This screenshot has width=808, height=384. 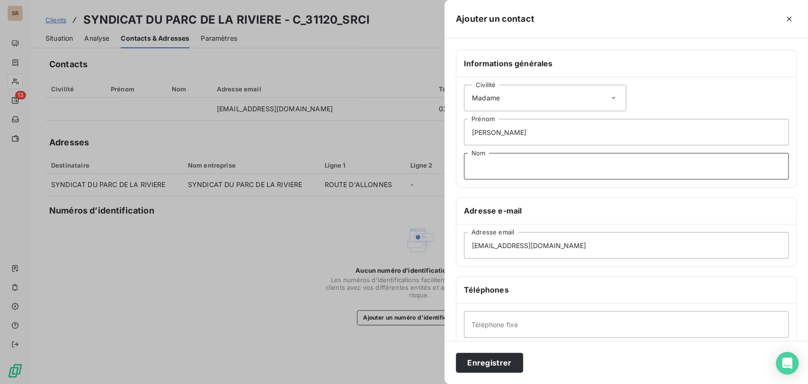 I want to click on h6: Informations générales, so click(x=626, y=63).